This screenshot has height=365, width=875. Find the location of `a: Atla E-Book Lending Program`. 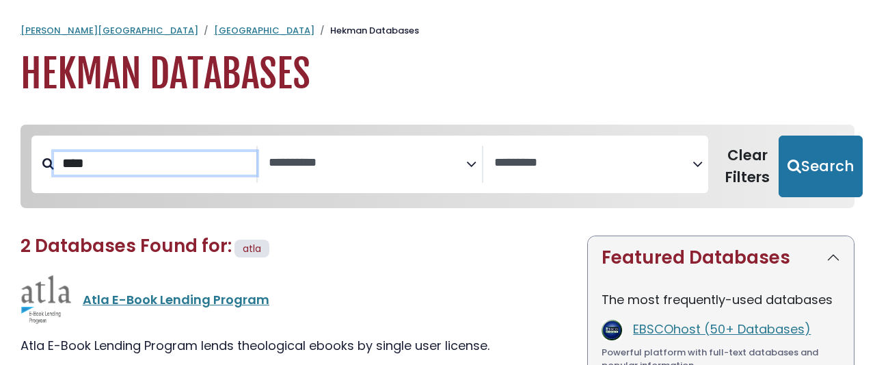

a: Atla E-Book Lending Program is located at coordinates (176, 299).